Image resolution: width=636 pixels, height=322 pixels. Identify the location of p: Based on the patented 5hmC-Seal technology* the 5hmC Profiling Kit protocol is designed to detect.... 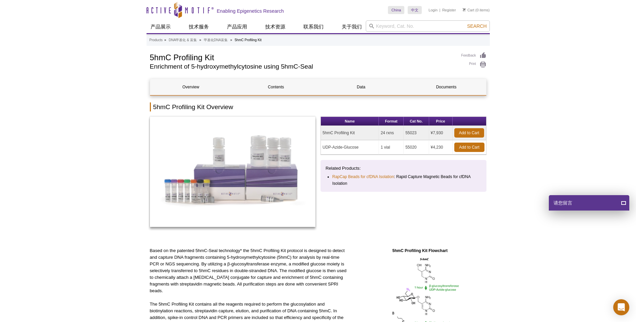
(249, 271).